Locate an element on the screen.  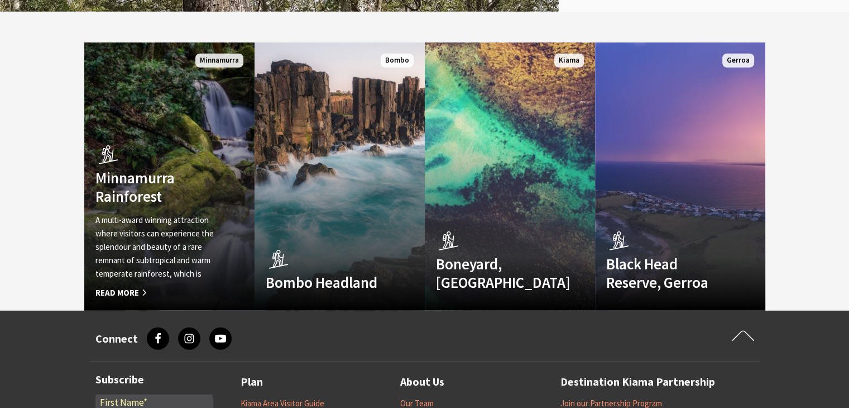
h3: Subscribe is located at coordinates (154, 379).